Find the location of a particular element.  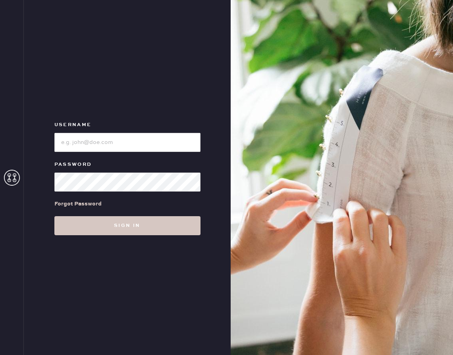

div: Forgot Password is located at coordinates (78, 204).